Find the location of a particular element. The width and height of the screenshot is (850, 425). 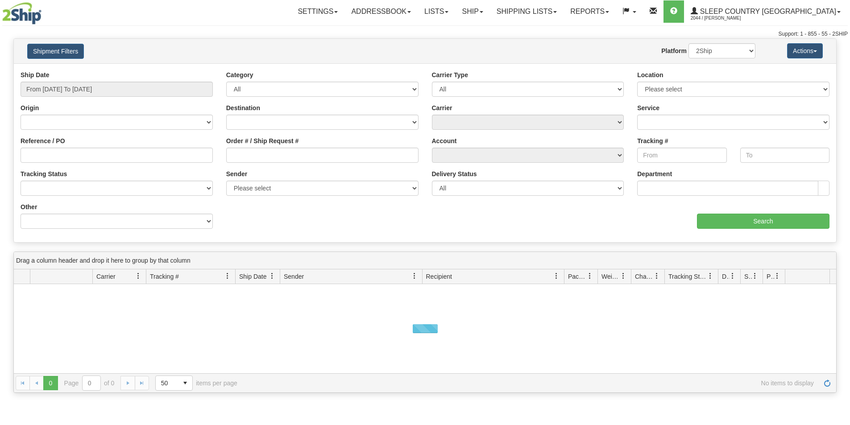

a: Addressbook is located at coordinates (381, 12).